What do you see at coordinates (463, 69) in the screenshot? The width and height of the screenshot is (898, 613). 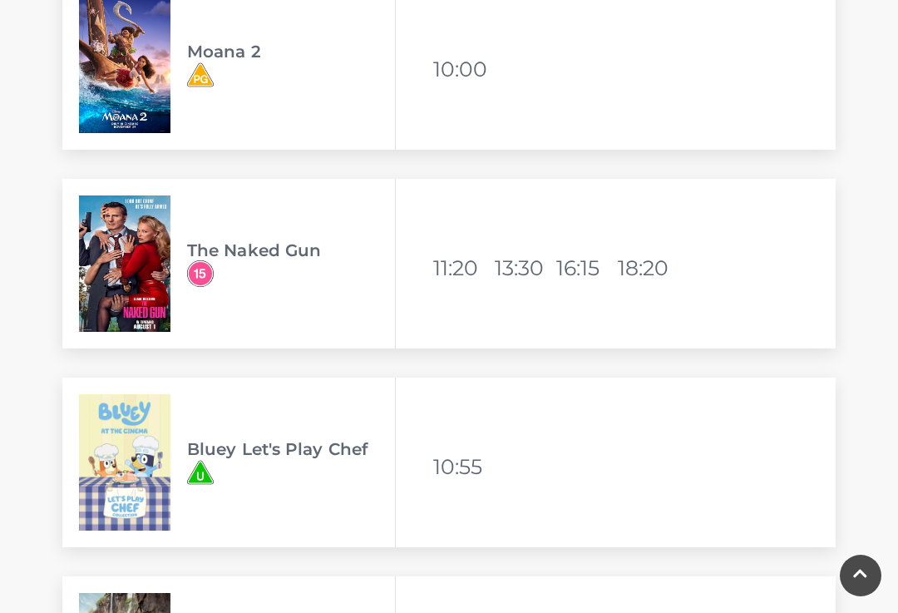 I see `li: 10:00` at bounding box center [463, 69].